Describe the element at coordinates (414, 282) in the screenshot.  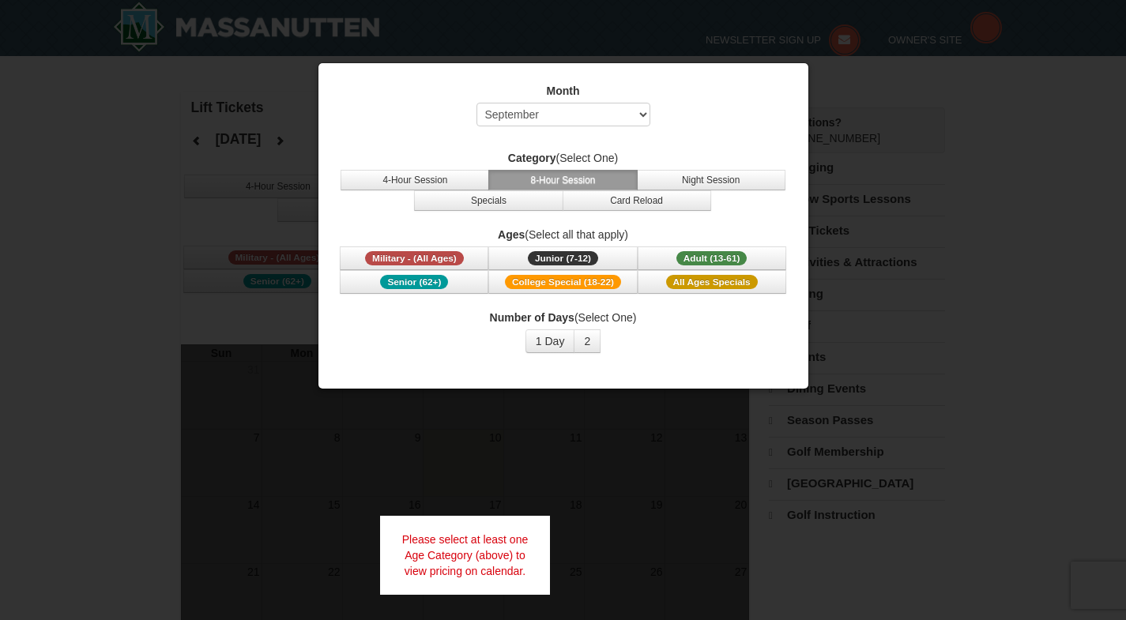
I see `button: Senior (62+)` at that location.